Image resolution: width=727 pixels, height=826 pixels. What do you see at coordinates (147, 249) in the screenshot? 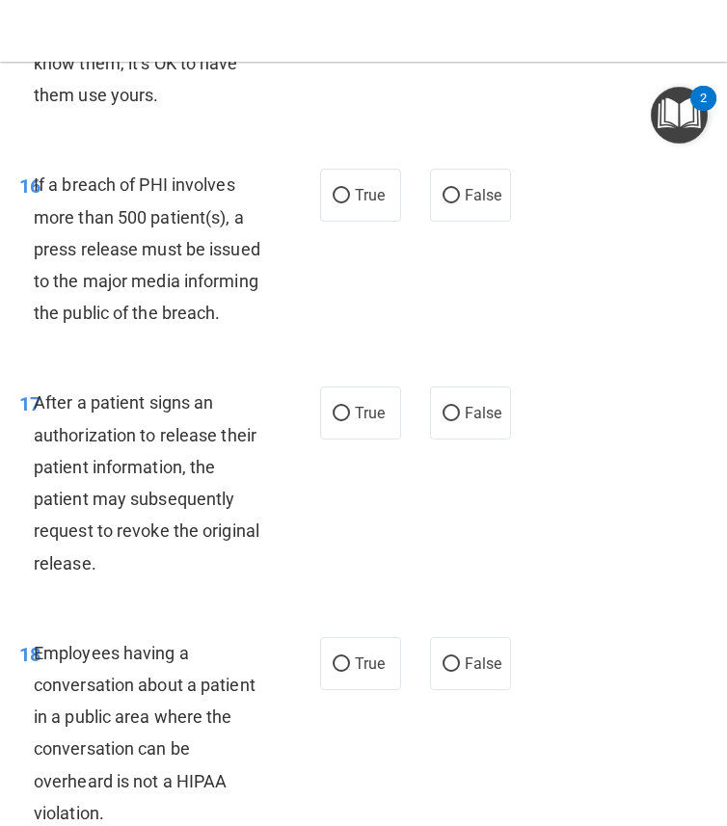
I see `span: If a breach of PHI involves more than 500 patient(s), a press release must be issued to the major...` at bounding box center [147, 249].